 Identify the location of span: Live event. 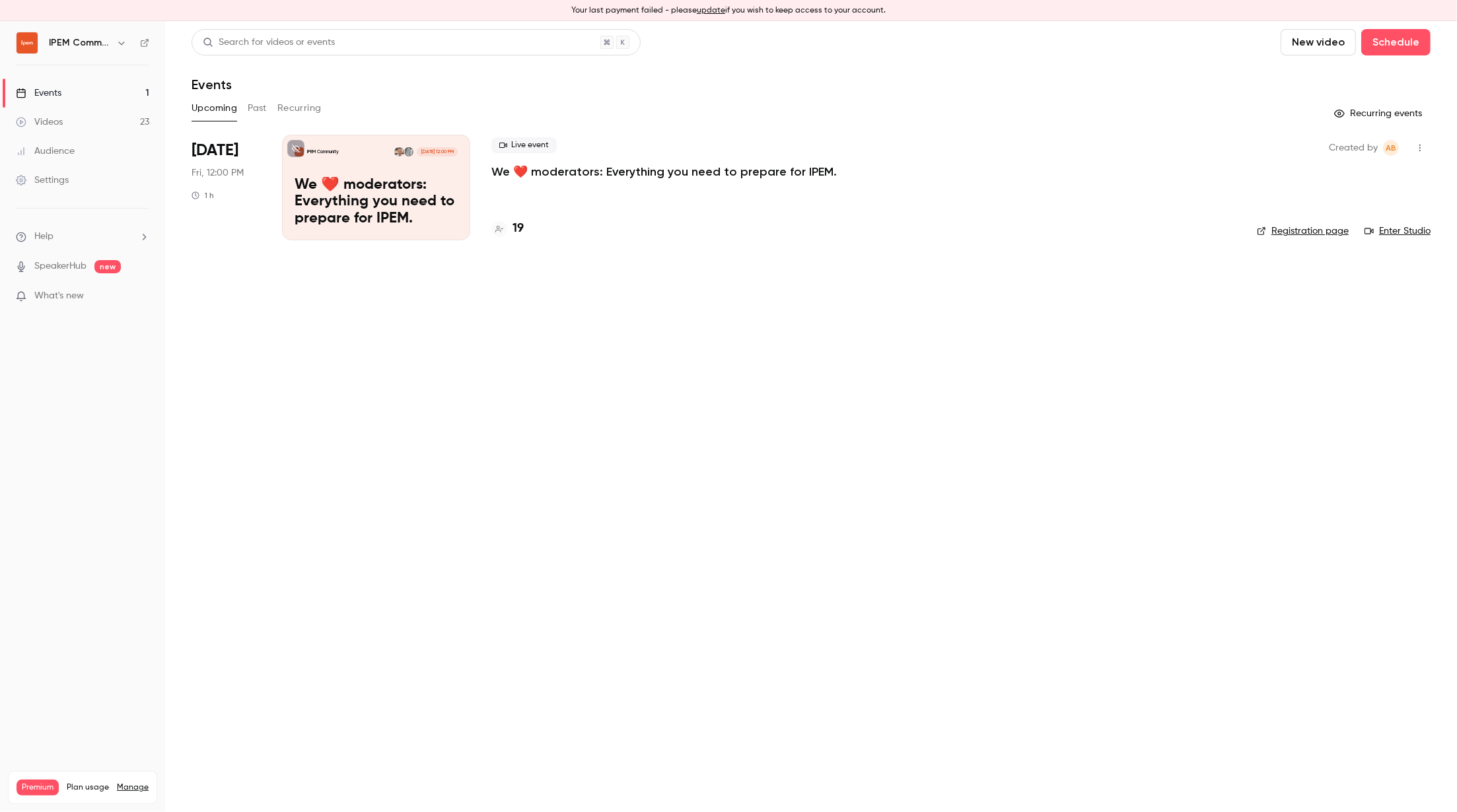
(524, 145).